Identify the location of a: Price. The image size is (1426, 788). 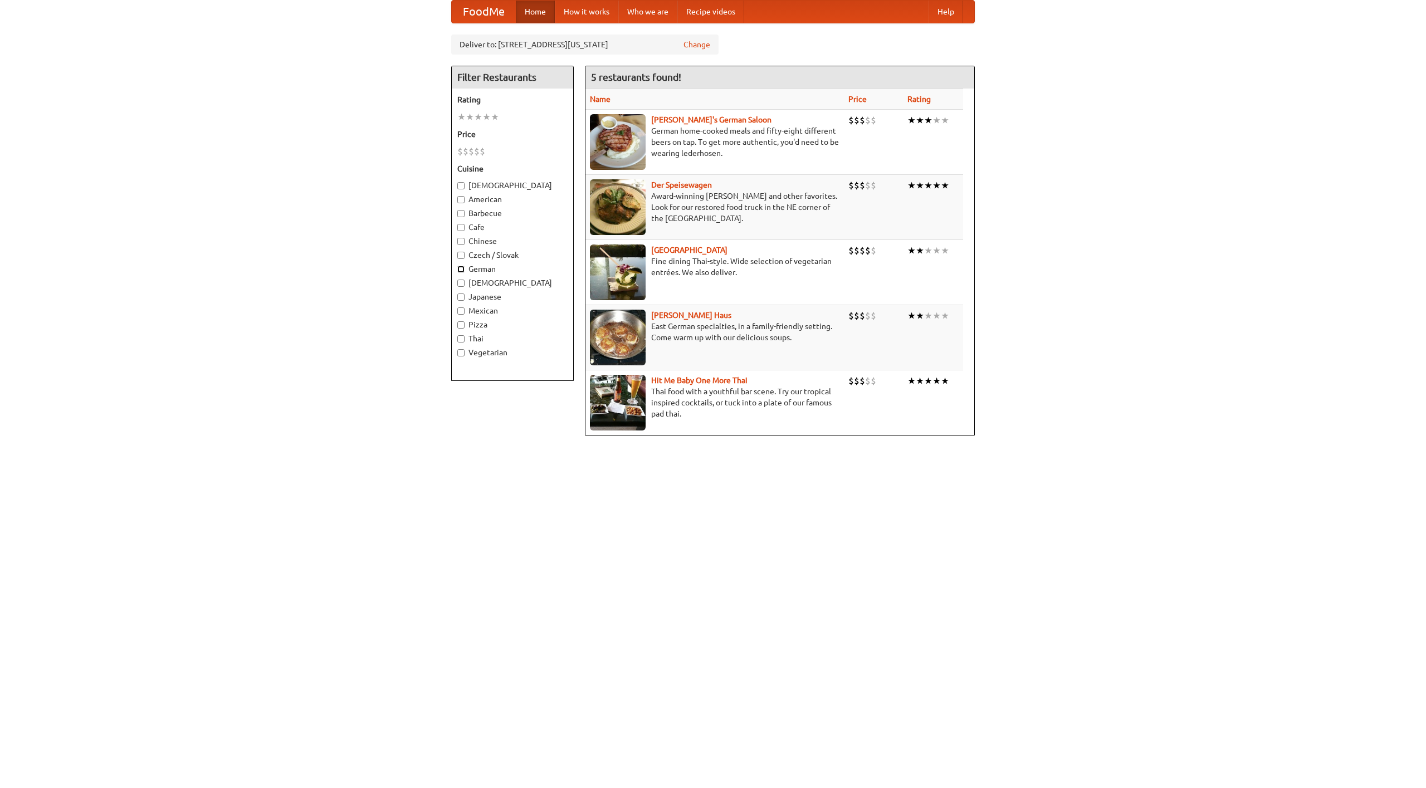
(857, 99).